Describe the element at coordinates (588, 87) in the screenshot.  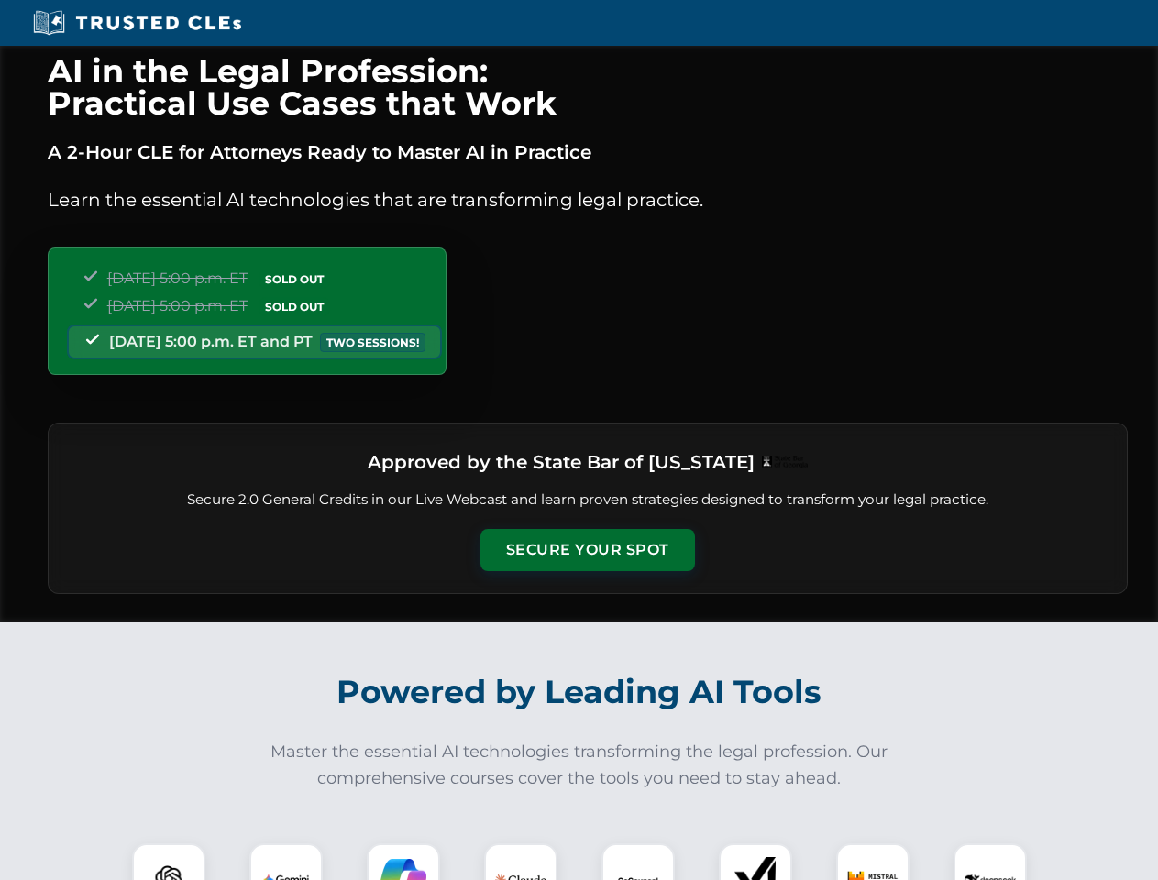
I see `h1: AI in the Legal Profession: Practical Use Cases that Work` at that location.